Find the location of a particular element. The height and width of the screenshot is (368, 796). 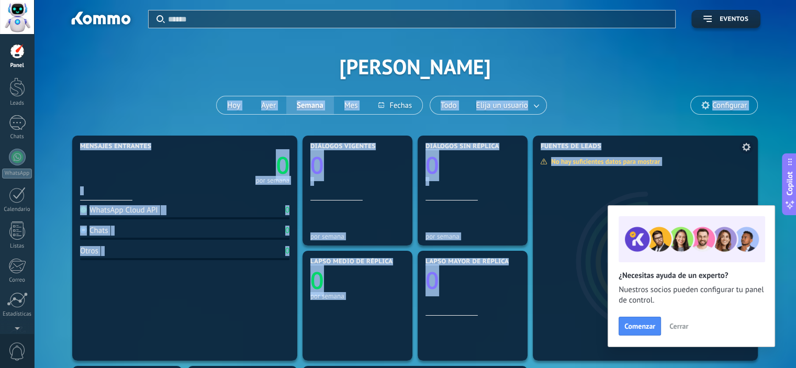

span: Diálogos sin réplica is located at coordinates (462, 146).